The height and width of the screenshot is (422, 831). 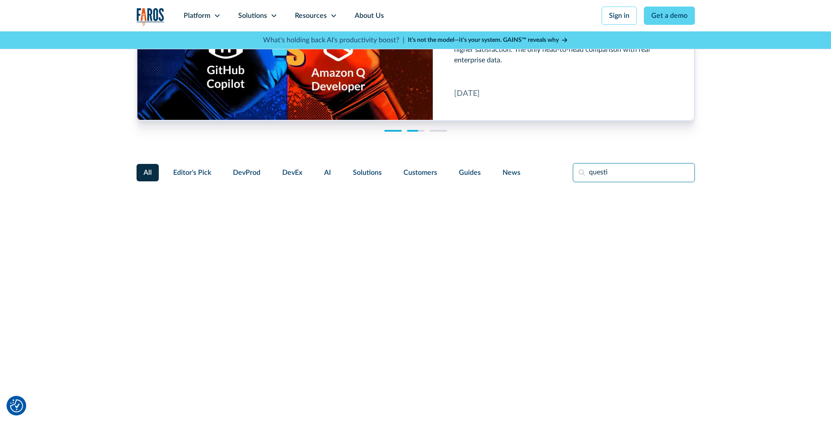 What do you see at coordinates (17, 406) in the screenshot?
I see `button: Cookie Settings` at bounding box center [17, 406].